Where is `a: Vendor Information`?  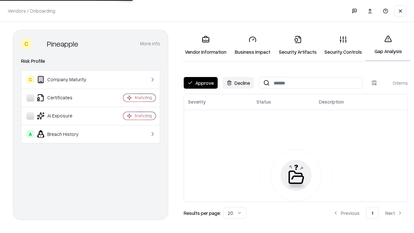
a: Vendor Information is located at coordinates (206, 45).